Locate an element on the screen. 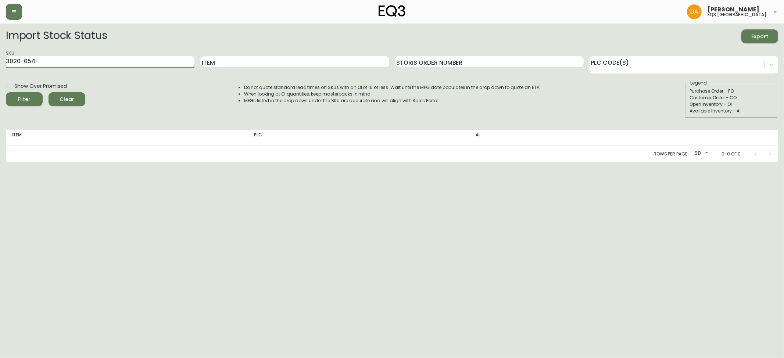  div: Filter is located at coordinates (24, 99).